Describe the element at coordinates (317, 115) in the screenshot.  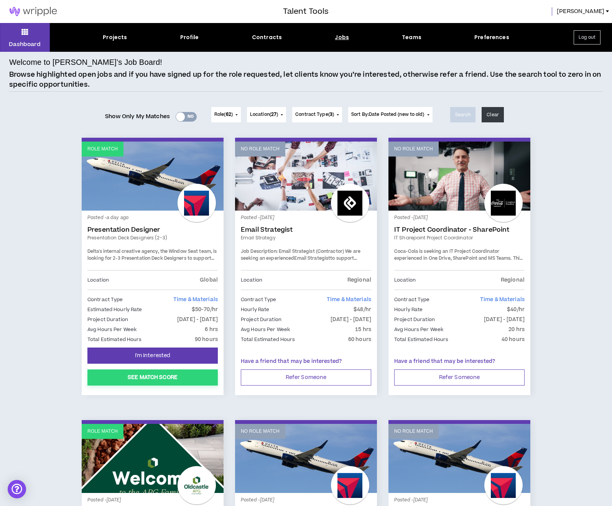
I see `button: Contract Type(3)` at that location.